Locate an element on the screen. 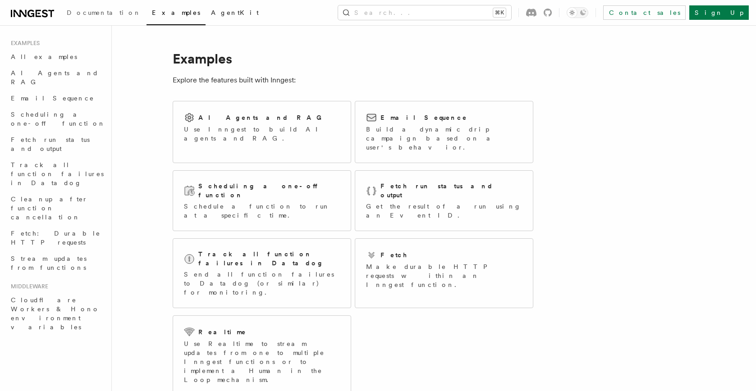  a: Track all function failures in Datadog is located at coordinates (56, 174).